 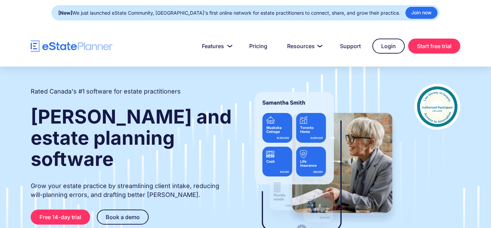 What do you see at coordinates (106, 91) in the screenshot?
I see `h2: Rated Canada's #1 software for estate practitioners` at bounding box center [106, 91].